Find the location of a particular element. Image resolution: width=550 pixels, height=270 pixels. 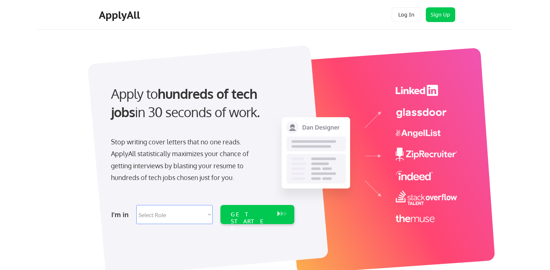

button: Log In is located at coordinates (406, 15).